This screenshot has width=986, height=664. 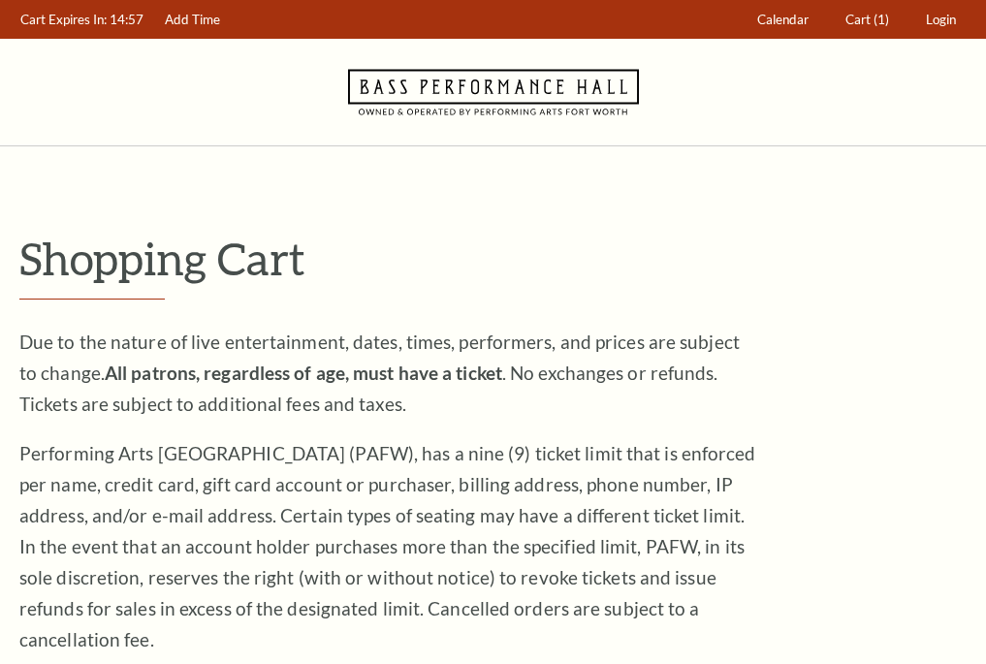 What do you see at coordinates (867, 19) in the screenshot?
I see `a: Cart (1)` at bounding box center [867, 19].